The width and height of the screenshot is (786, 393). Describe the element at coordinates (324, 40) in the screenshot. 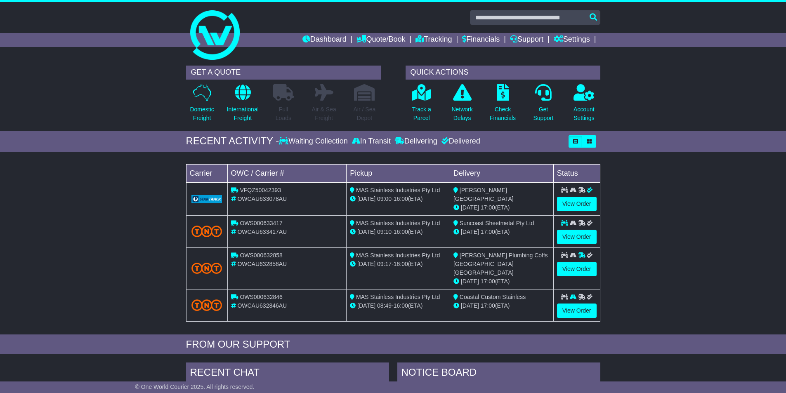

I see `a: Dashboard` at that location.